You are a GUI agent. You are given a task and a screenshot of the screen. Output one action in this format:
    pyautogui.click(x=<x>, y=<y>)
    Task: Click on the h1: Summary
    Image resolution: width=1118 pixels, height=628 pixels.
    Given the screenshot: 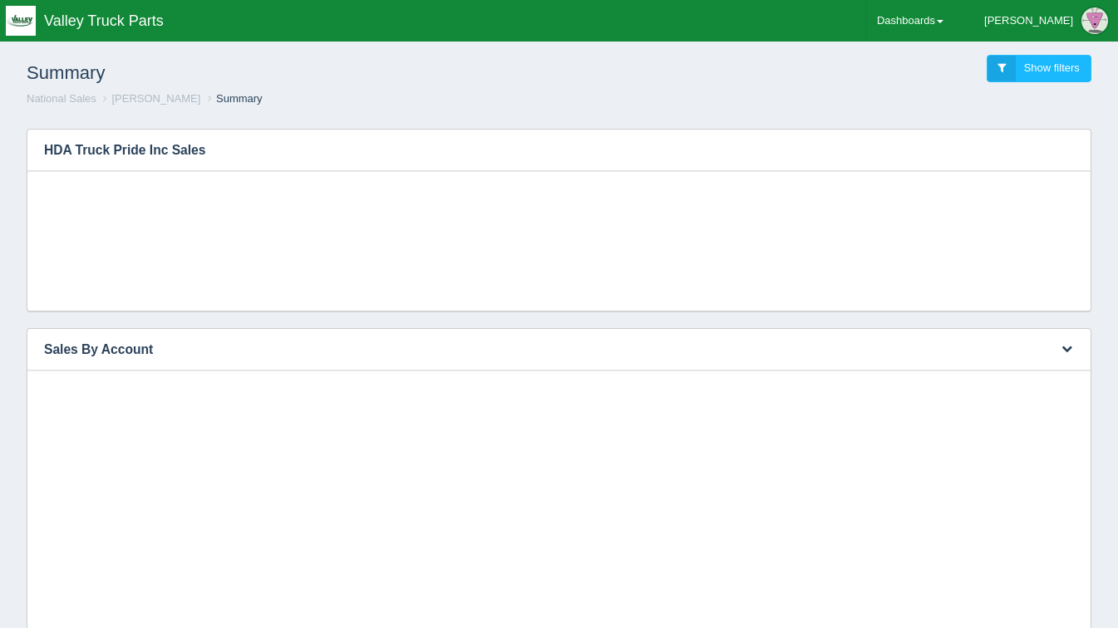 What is the action you would take?
    pyautogui.click(x=292, y=73)
    